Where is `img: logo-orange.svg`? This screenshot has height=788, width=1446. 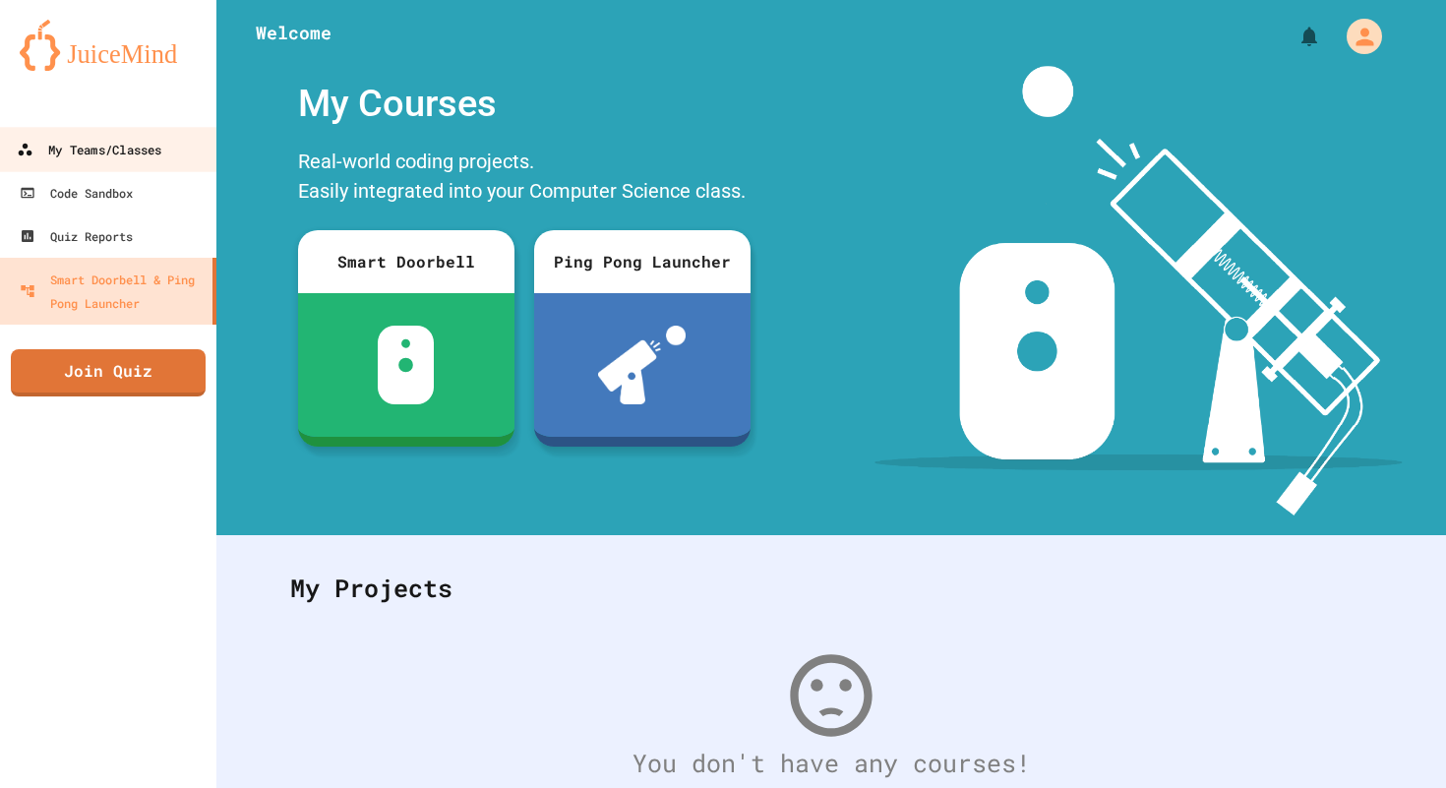 img: logo-orange.svg is located at coordinates (108, 45).